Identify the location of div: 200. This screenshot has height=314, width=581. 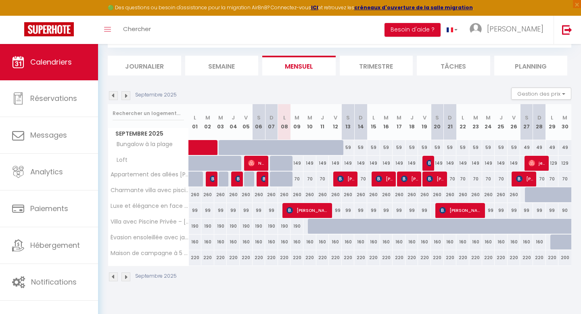
(565, 257).